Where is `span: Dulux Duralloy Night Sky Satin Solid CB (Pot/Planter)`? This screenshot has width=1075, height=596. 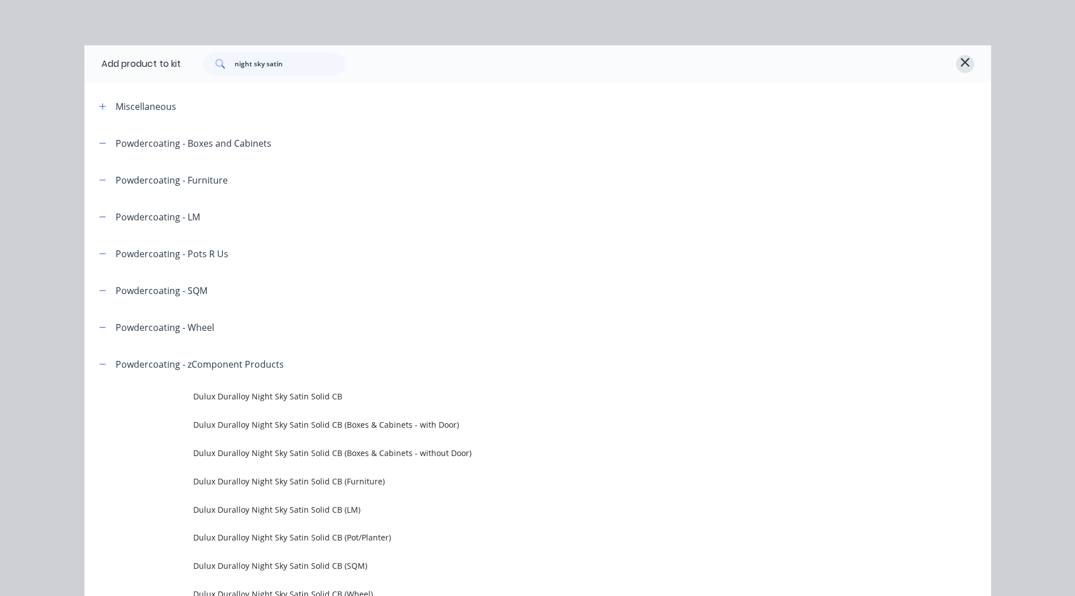 span: Dulux Duralloy Night Sky Satin Solid CB (Pot/Planter) is located at coordinates (512, 537).